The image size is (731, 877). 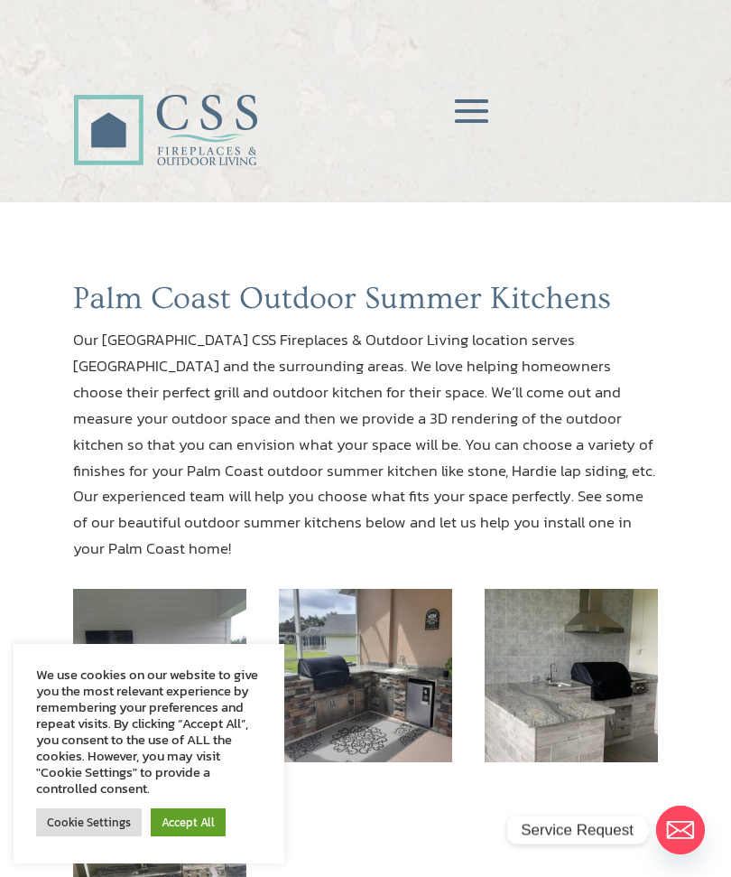 I want to click on div: We use cookies on our website to give you the most relevant experience by remembering your prefer..., so click(x=149, y=731).